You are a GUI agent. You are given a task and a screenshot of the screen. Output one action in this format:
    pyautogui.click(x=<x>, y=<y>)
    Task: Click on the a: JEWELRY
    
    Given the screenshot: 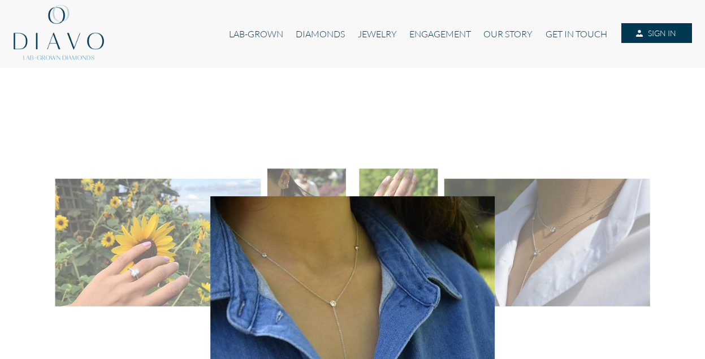 What is the action you would take?
    pyautogui.click(x=376, y=34)
    